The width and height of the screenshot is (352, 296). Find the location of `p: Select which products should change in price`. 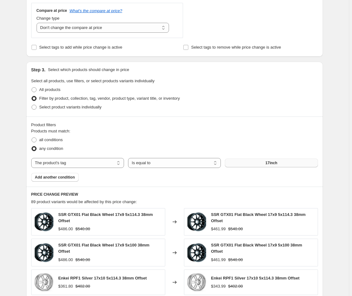

p: Select which products should change in price is located at coordinates (88, 70).